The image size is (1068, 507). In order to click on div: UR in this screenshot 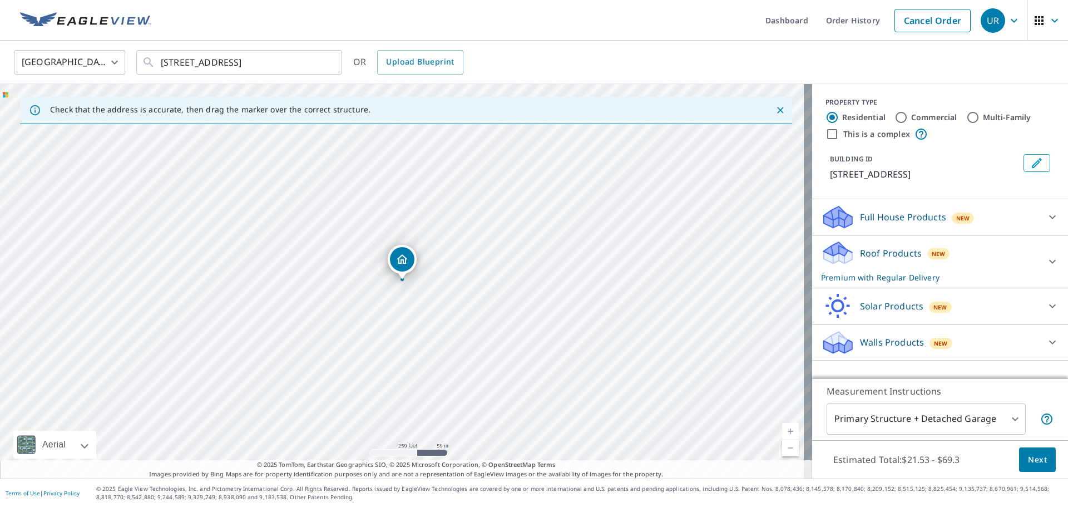, I will do `click(993, 21)`.